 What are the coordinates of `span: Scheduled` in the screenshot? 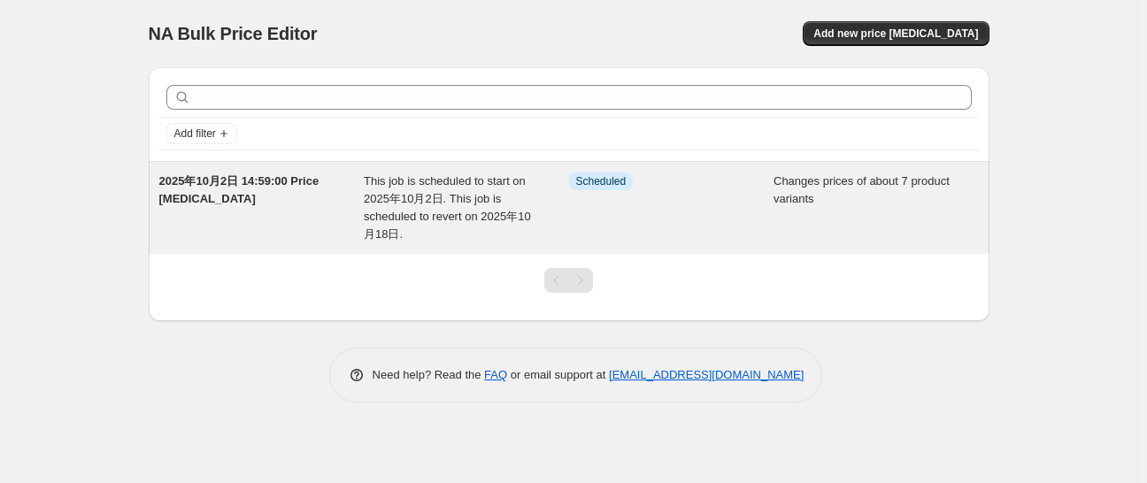 It's located at (601, 182).